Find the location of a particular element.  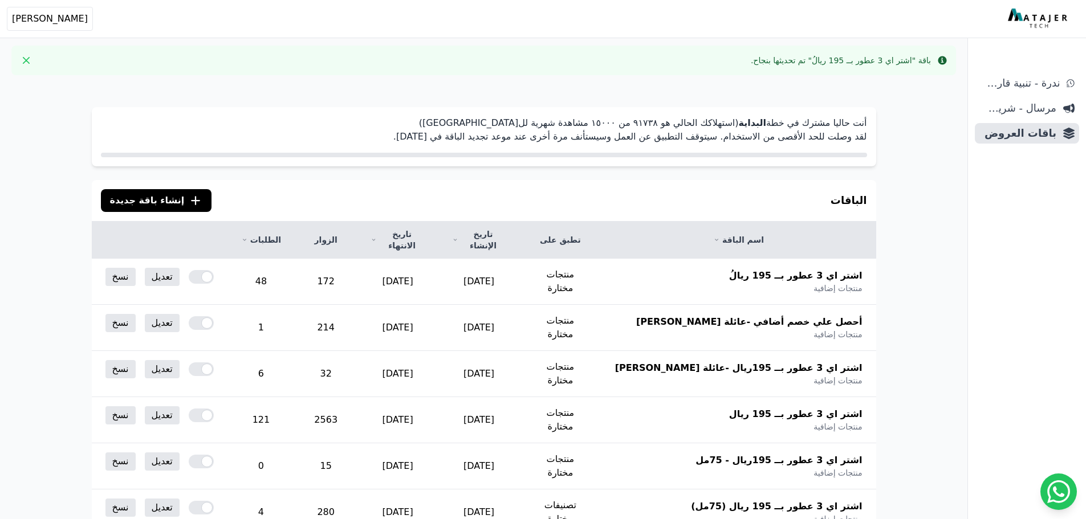

img: MatajerTech Logo is located at coordinates (1038, 19).